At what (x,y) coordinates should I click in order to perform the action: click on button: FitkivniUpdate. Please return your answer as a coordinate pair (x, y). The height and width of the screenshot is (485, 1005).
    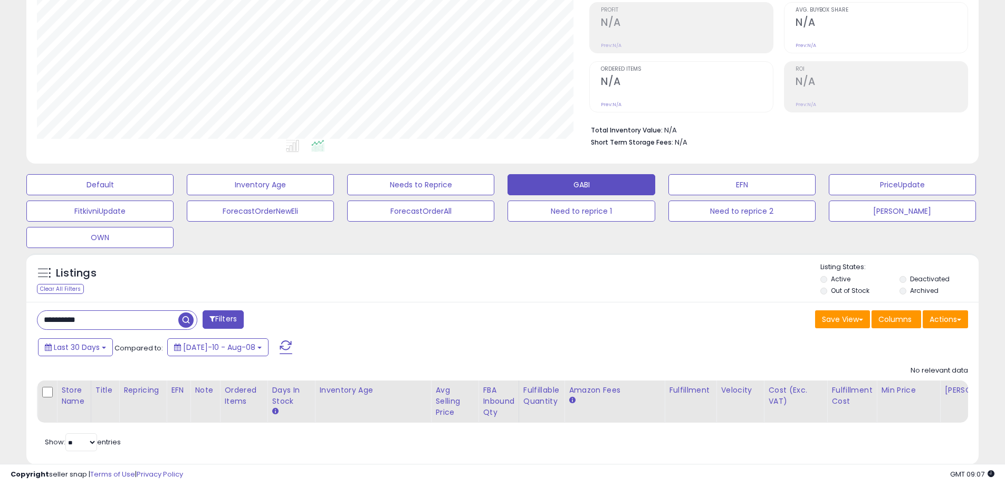
    Looking at the image, I should click on (100, 211).